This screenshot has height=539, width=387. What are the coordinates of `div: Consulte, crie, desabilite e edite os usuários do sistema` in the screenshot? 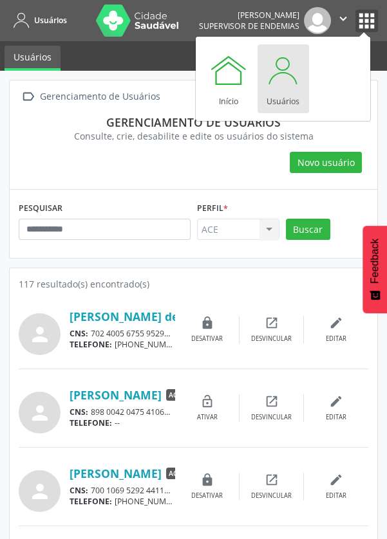 It's located at (193, 136).